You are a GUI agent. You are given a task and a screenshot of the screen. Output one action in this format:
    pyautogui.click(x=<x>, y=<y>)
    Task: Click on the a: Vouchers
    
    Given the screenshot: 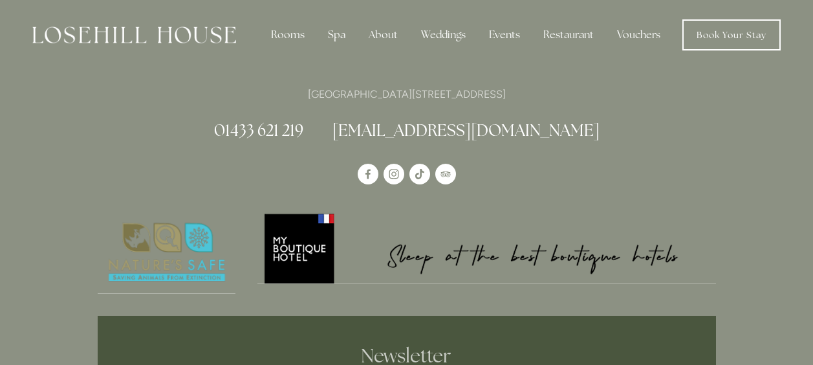 What is the action you would take?
    pyautogui.click(x=639, y=35)
    